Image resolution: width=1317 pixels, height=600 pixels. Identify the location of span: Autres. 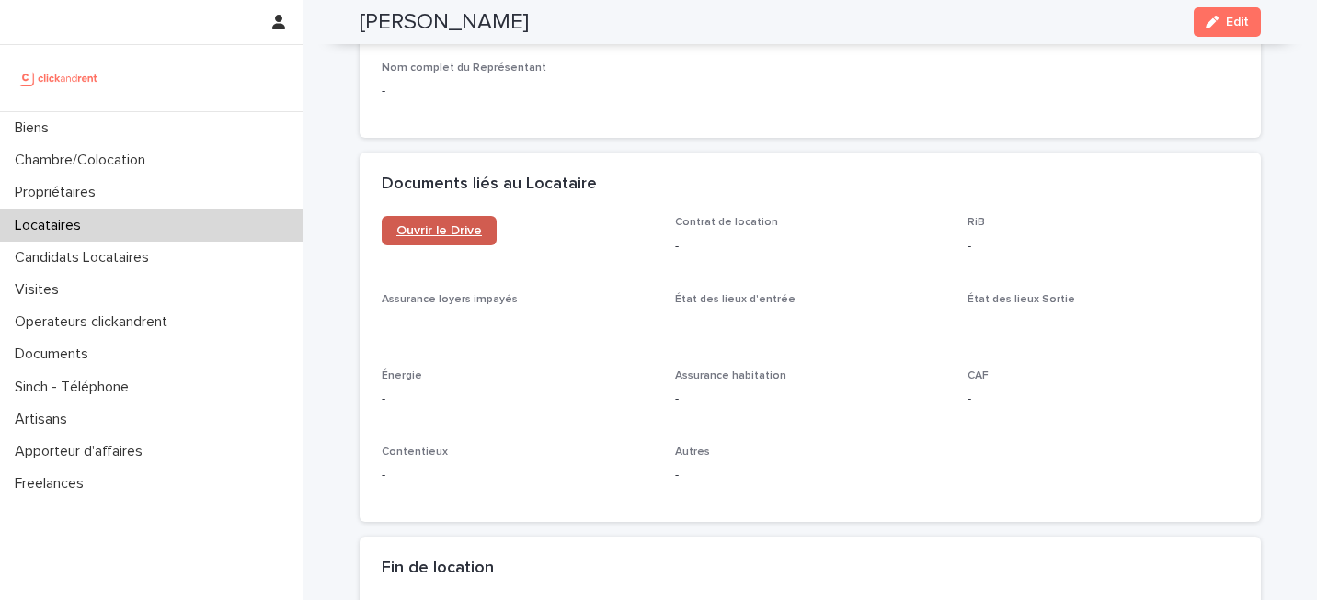
(692, 452).